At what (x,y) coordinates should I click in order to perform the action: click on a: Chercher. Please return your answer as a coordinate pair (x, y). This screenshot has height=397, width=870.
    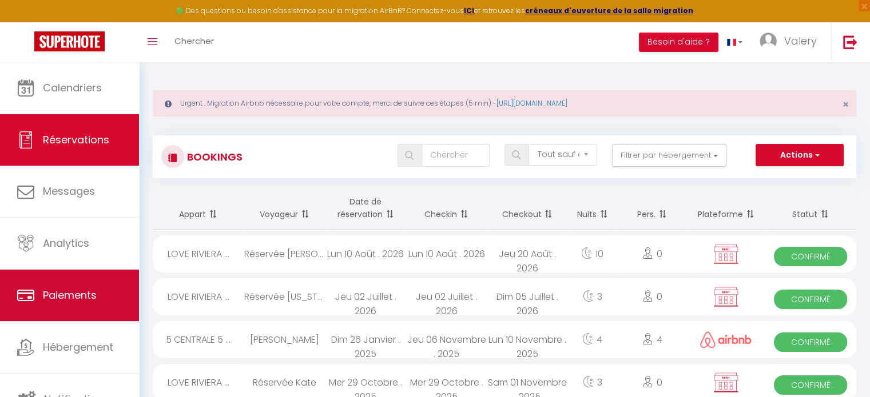
    Looking at the image, I should click on (194, 42).